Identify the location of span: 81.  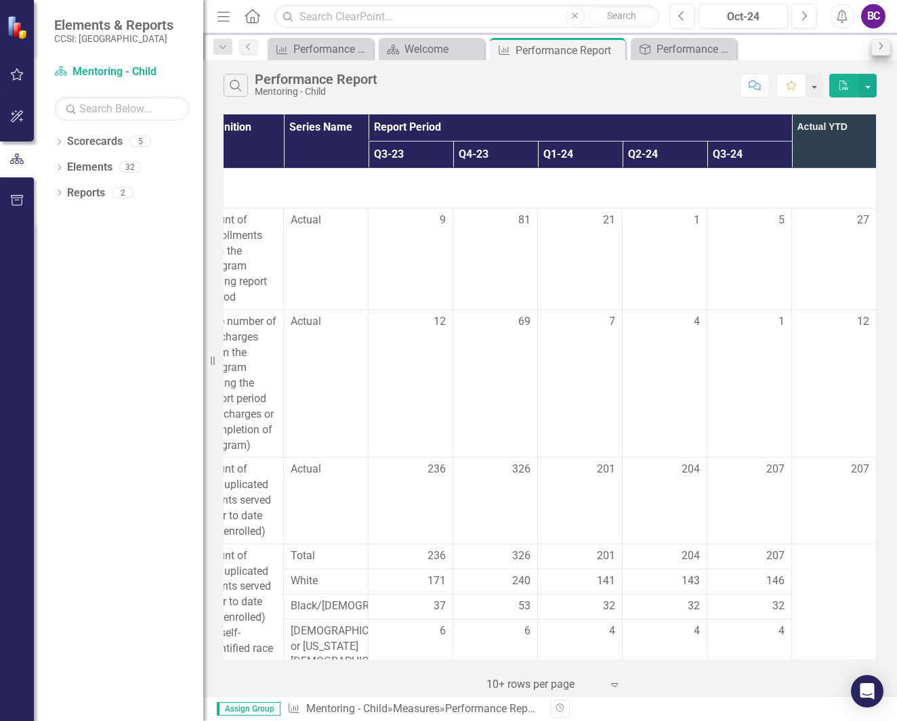
(524, 220).